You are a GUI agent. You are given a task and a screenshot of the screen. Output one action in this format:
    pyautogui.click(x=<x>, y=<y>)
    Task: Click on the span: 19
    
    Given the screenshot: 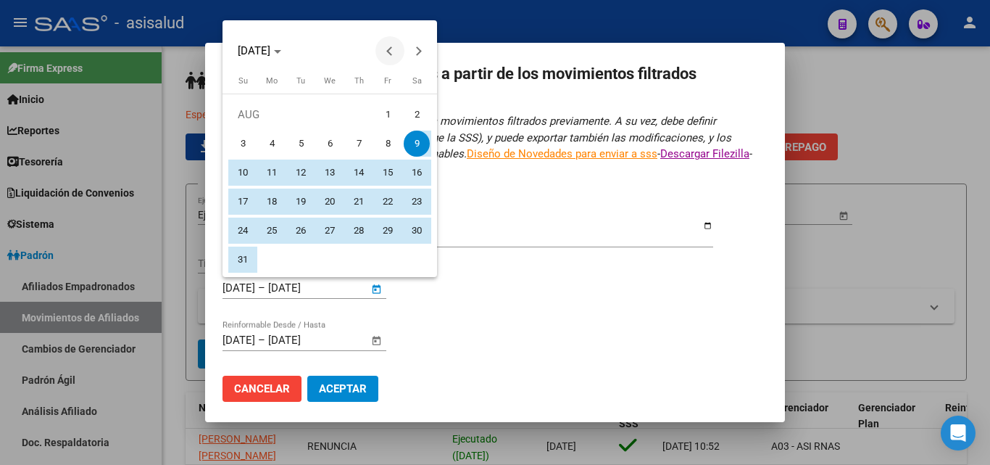 What is the action you would take?
    pyautogui.click(x=301, y=202)
    